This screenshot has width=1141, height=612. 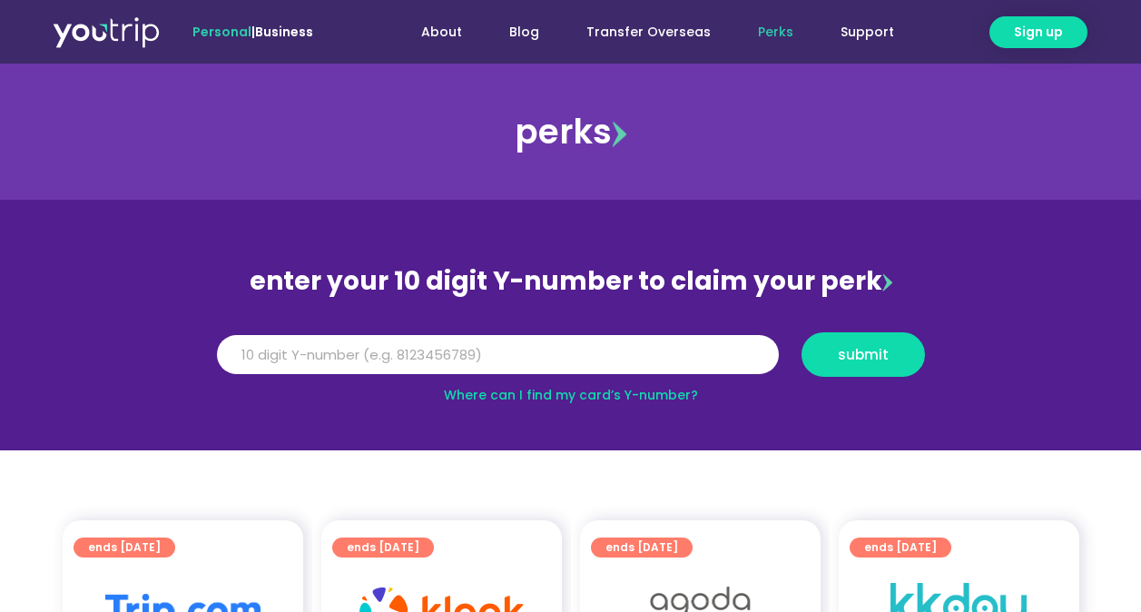 What do you see at coordinates (863, 354) in the screenshot?
I see `span: submit` at bounding box center [863, 354].